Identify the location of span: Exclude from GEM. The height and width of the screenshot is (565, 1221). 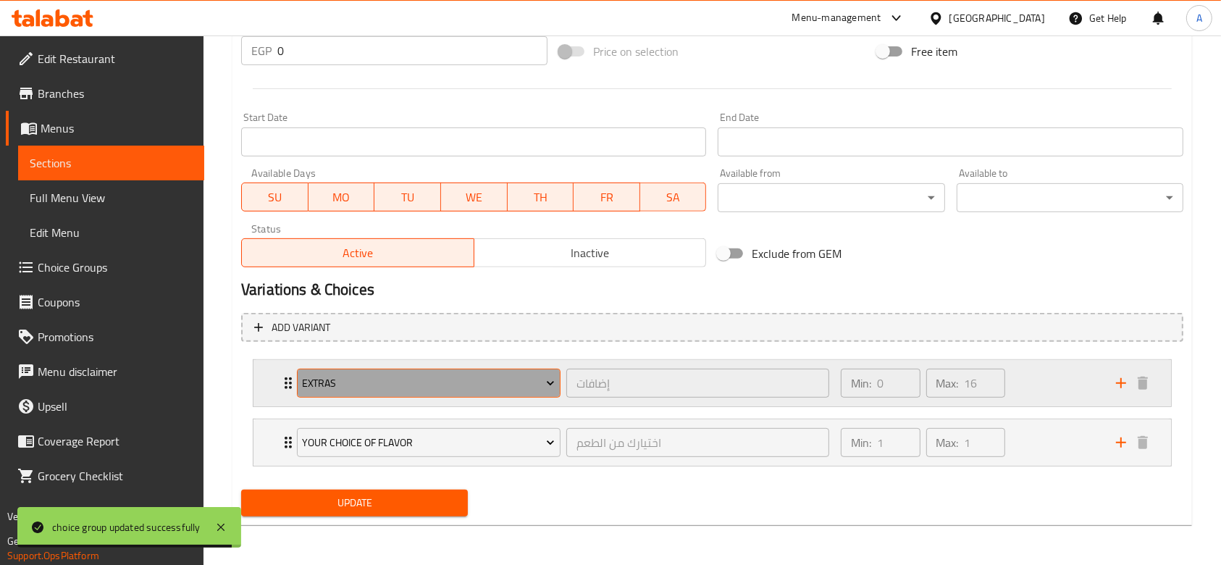
(796, 253).